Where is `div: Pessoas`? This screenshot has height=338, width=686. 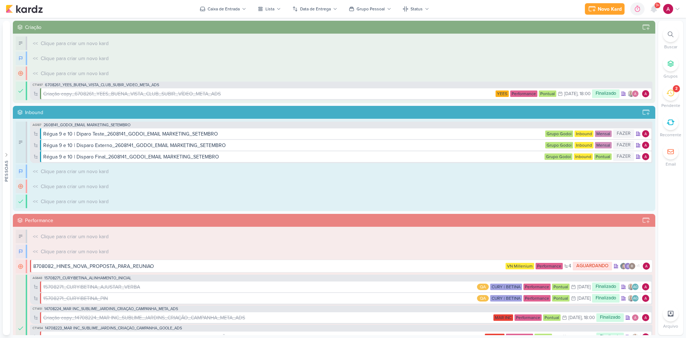 div: Pessoas is located at coordinates (6, 171).